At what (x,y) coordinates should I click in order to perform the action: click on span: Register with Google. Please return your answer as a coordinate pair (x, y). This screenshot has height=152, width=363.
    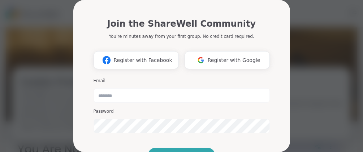
    Looking at the image, I should click on (234, 60).